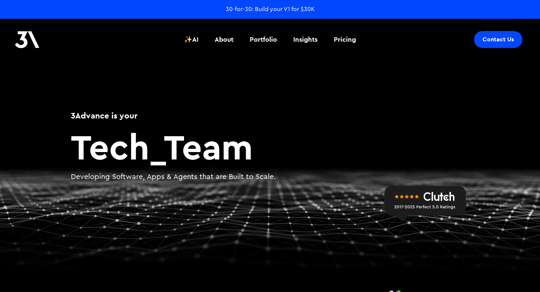 This screenshot has height=292, width=540. What do you see at coordinates (191, 39) in the screenshot?
I see `a: ✨AI` at bounding box center [191, 39].